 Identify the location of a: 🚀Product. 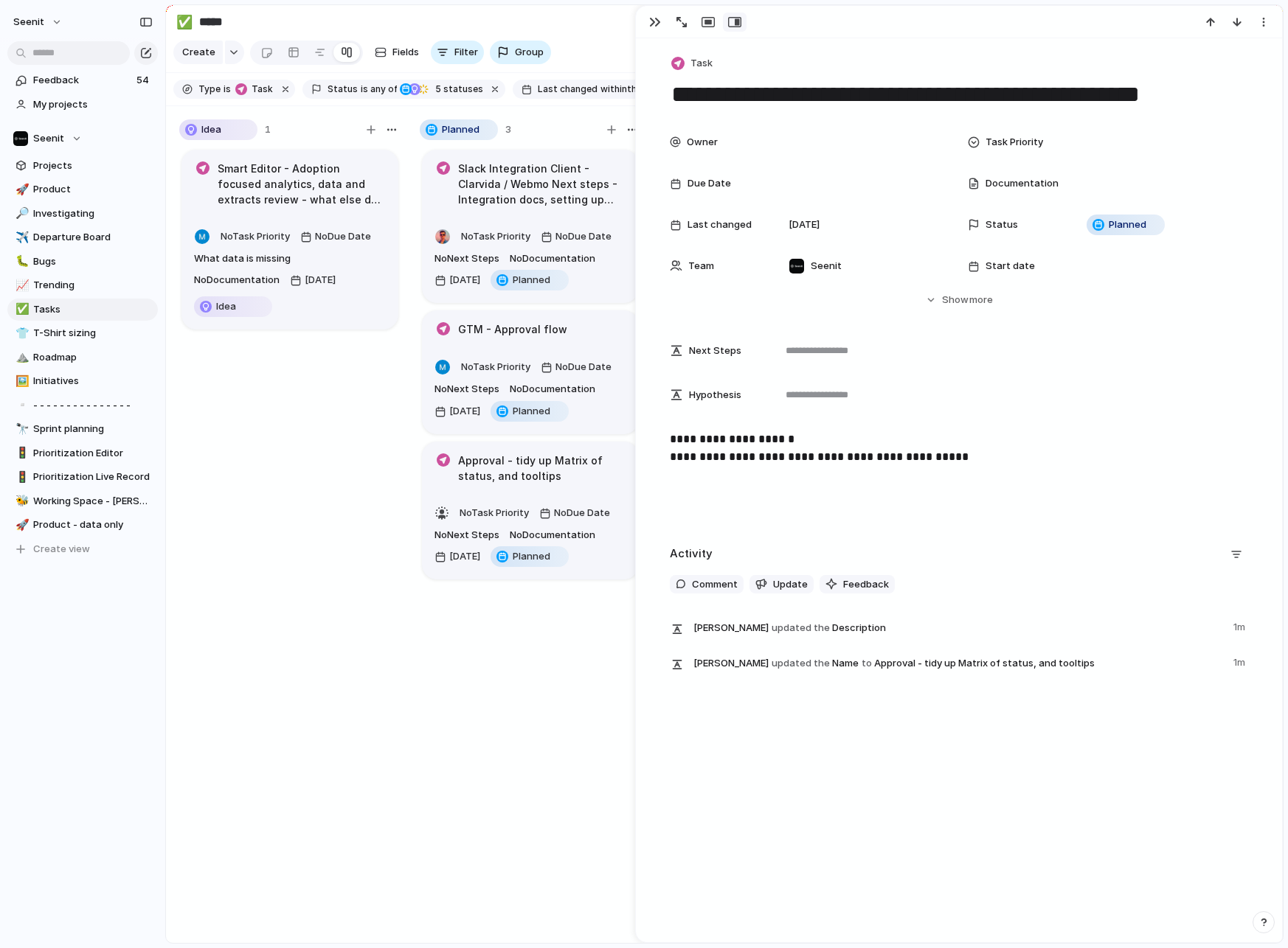
(83, 189).